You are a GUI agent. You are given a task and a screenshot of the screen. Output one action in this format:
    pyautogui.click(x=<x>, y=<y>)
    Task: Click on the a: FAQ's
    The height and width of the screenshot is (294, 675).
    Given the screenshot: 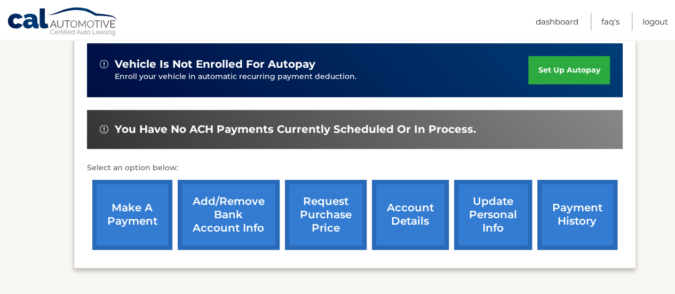 What is the action you would take?
    pyautogui.click(x=610, y=21)
    